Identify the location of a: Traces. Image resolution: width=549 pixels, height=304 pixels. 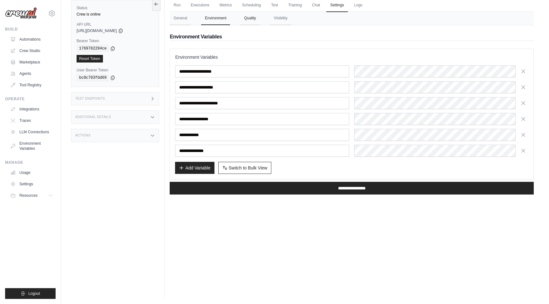
(31, 121).